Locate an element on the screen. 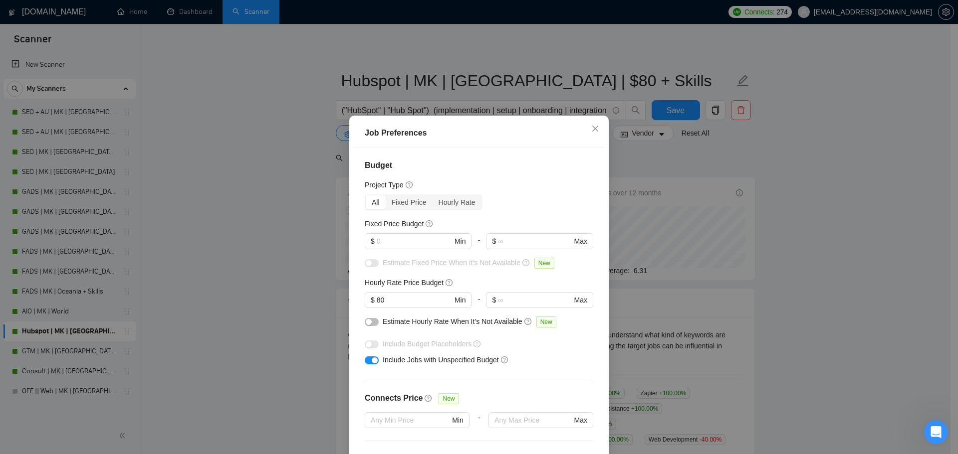 The image size is (958, 454). h5: Fixed Price Budget is located at coordinates (394, 224).